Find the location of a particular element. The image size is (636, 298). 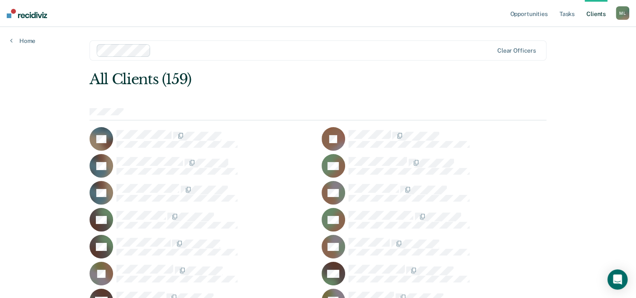

div: Clear officers is located at coordinates (517, 50).